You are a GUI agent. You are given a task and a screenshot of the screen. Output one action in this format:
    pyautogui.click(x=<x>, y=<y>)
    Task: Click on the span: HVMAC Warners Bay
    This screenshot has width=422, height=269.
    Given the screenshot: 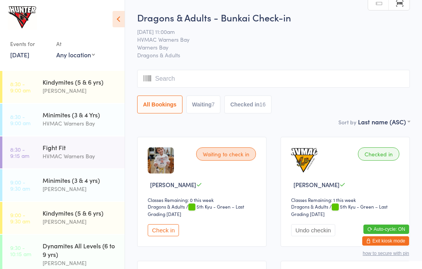 What is the action you would take?
    pyautogui.click(x=267, y=39)
    